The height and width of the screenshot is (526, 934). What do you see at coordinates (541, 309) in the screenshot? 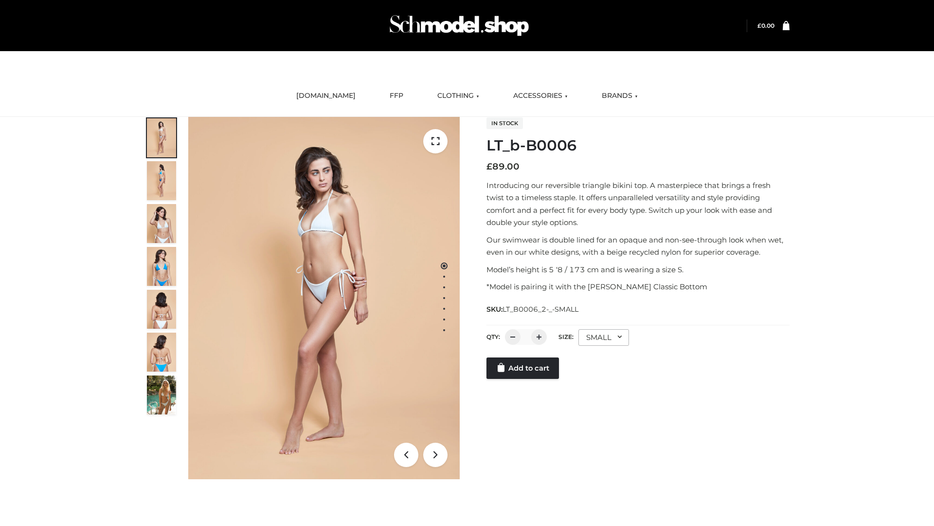
I see `span: LT_B0006_2-_-SMALL` at bounding box center [541, 309].